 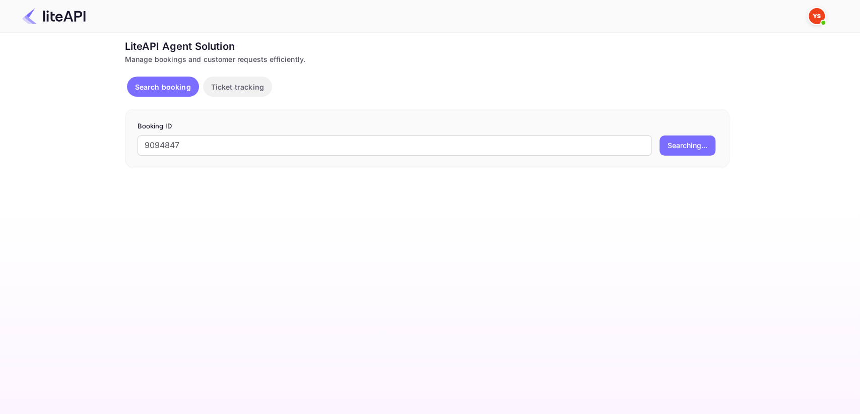 What do you see at coordinates (163, 87) in the screenshot?
I see `p: Search booking` at bounding box center [163, 87].